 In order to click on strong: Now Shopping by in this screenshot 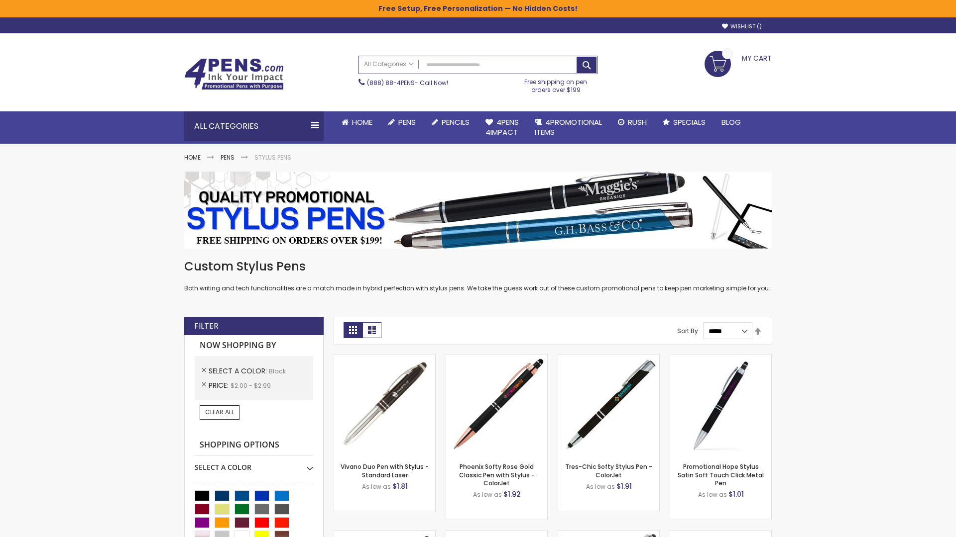, I will do `click(254, 346)`.